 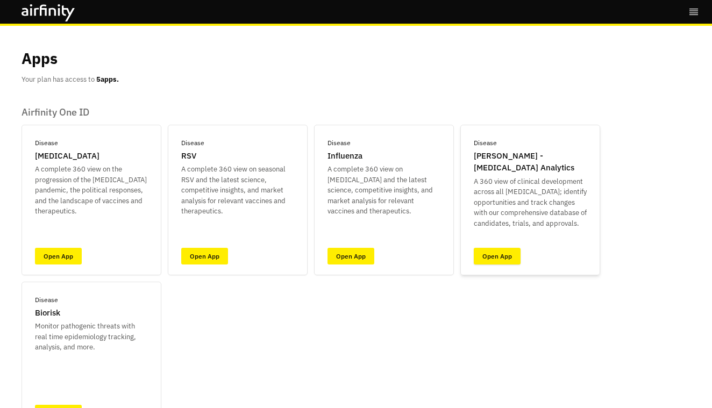 I want to click on p: Apps, so click(x=39, y=59).